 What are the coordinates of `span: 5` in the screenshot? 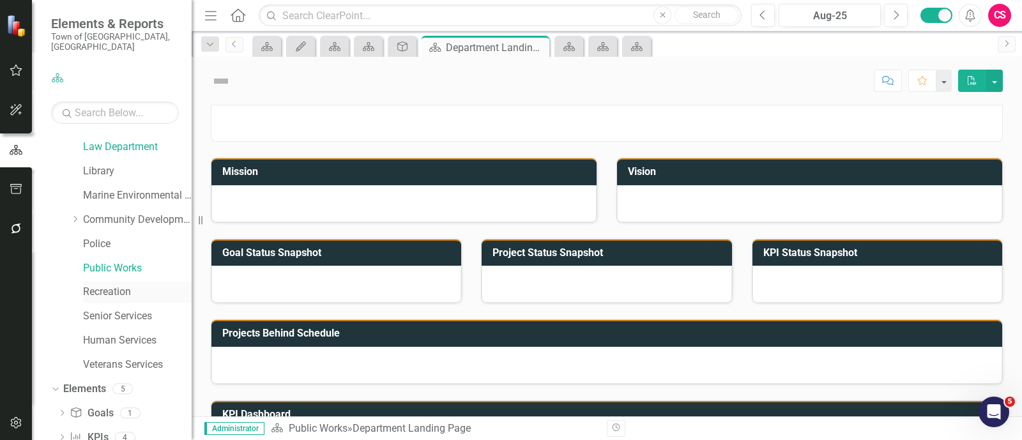 It's located at (1010, 402).